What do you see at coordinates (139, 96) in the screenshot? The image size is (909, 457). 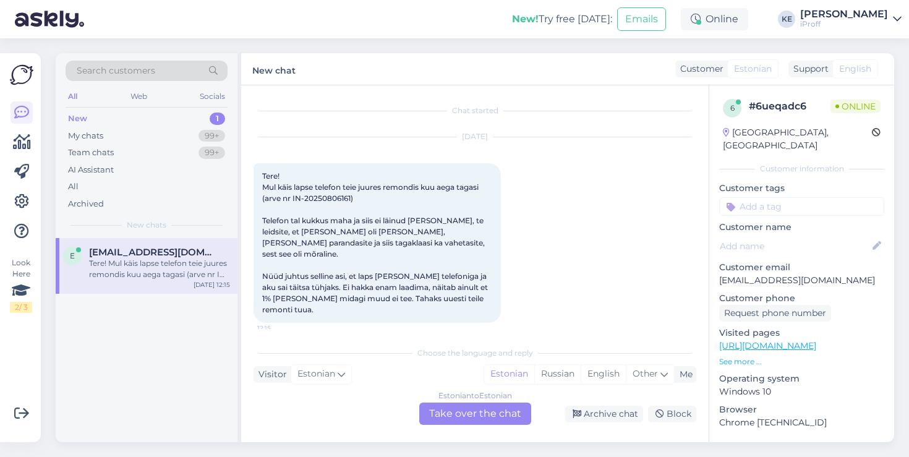 I see `div: Web` at bounding box center [139, 96].